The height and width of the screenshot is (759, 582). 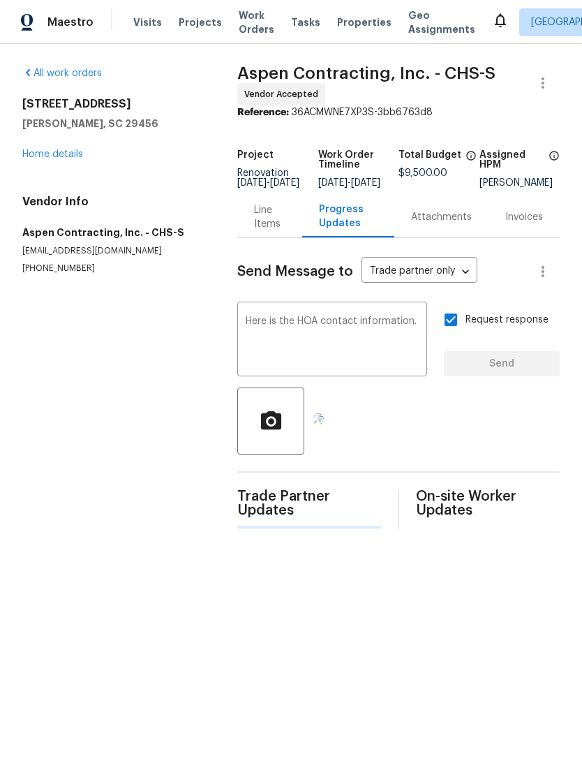 I want to click on div: Invoices, so click(x=524, y=217).